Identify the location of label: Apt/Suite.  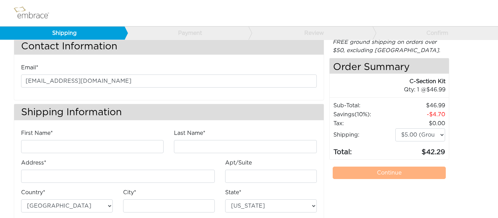
(238, 163).